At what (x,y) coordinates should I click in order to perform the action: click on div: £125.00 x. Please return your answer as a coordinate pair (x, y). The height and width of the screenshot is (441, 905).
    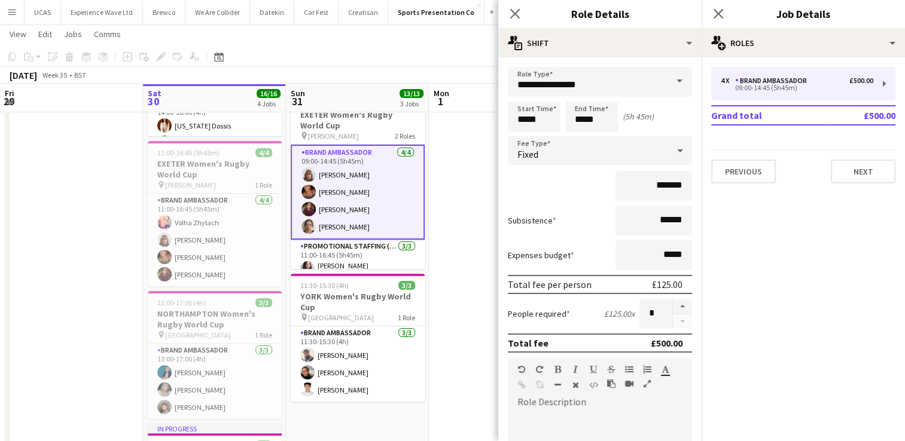
    Looking at the image, I should click on (619, 314).